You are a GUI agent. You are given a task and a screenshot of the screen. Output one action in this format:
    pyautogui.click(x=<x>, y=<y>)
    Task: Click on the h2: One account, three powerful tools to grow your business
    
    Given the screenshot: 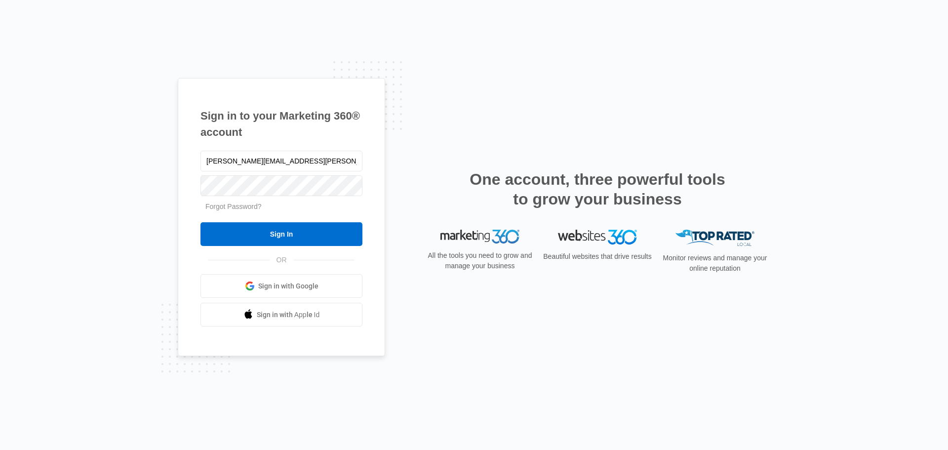 What is the action you would take?
    pyautogui.click(x=597, y=189)
    